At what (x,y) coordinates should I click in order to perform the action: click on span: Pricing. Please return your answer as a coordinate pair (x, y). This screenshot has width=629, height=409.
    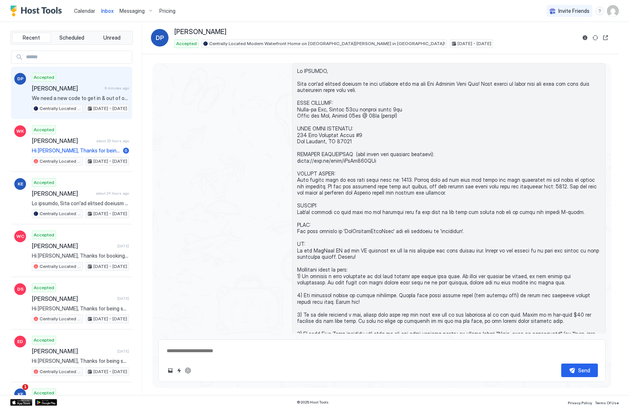
    Looking at the image, I should click on (167, 11).